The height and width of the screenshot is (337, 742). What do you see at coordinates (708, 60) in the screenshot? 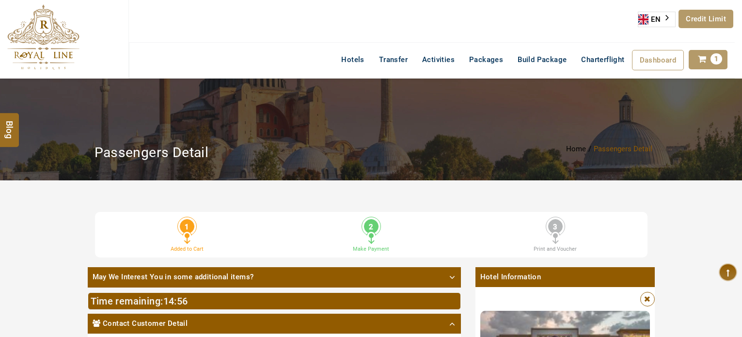
I see `a: 1` at bounding box center [708, 60].